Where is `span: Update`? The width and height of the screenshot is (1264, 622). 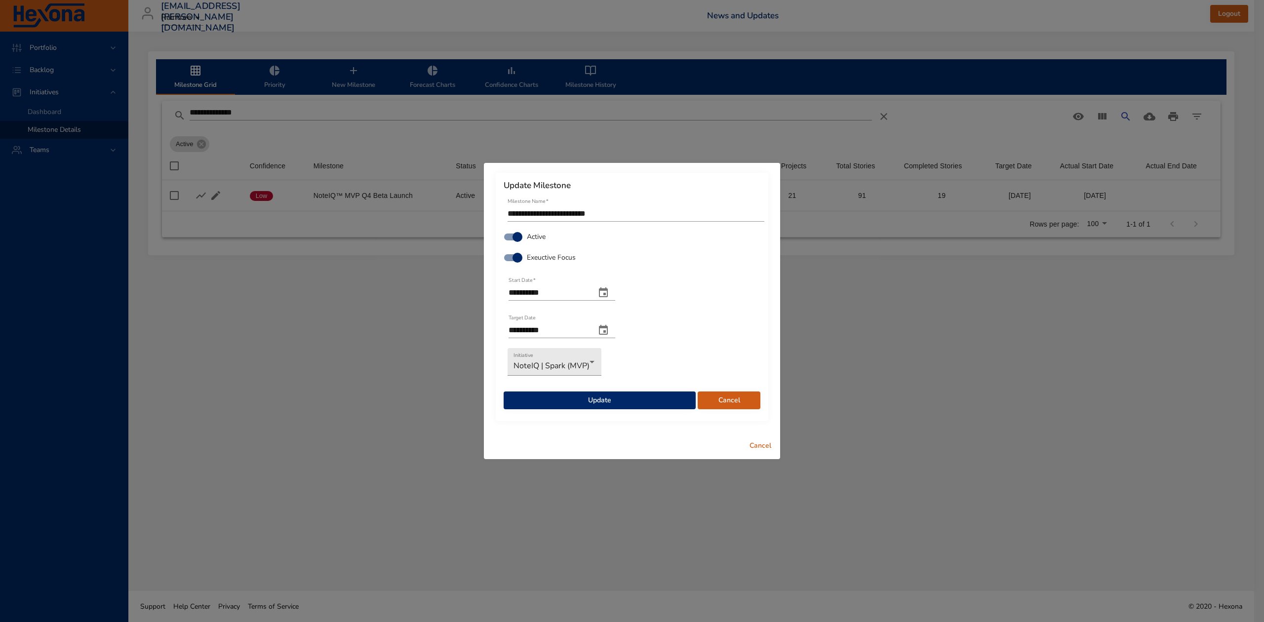
span: Update is located at coordinates (600, 401).